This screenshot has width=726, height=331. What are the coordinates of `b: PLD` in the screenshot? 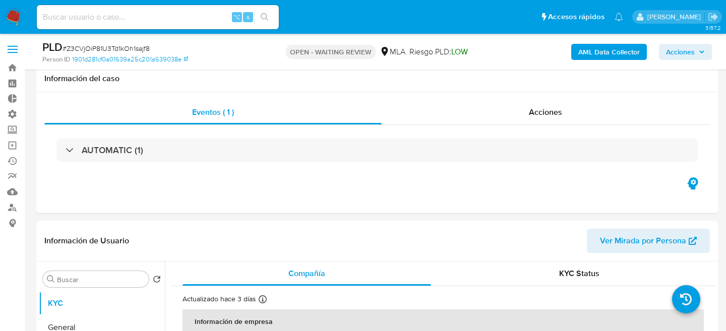 It's located at (52, 47).